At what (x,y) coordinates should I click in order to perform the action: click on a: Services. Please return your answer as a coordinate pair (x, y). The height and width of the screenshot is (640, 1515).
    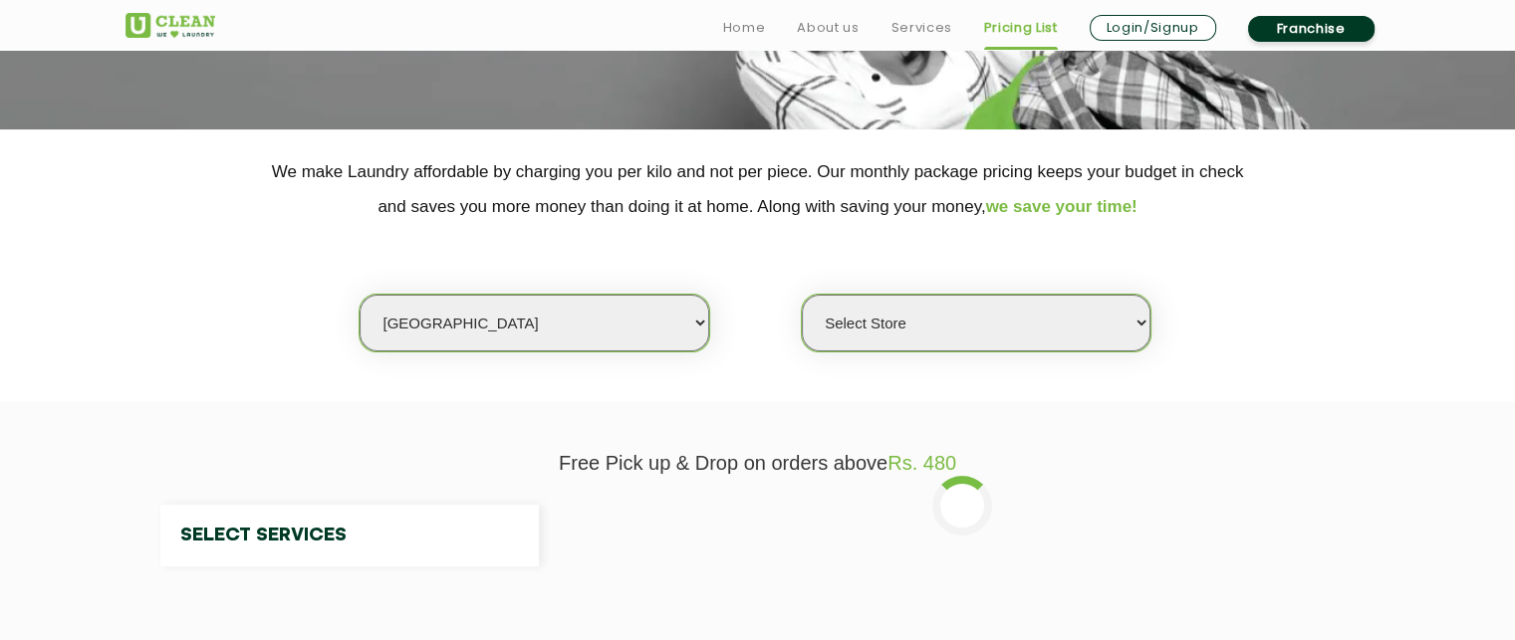
    Looking at the image, I should click on (920, 28).